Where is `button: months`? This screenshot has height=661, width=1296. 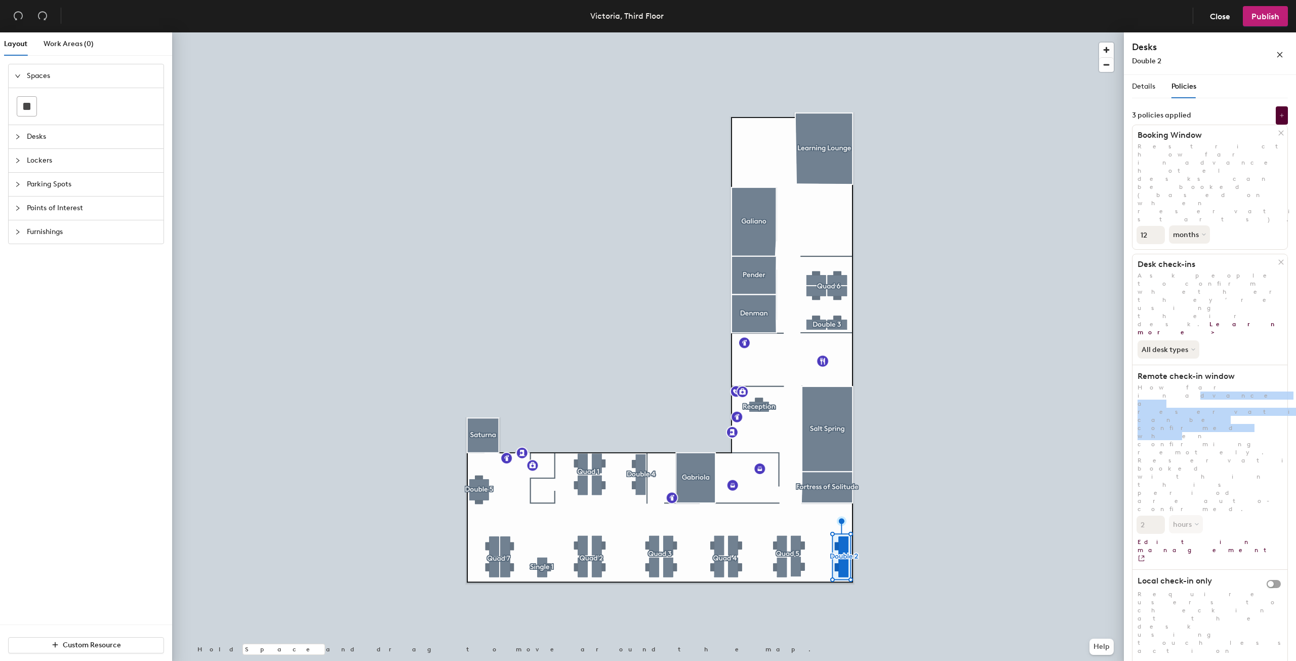
button: months is located at coordinates (1190, 234).